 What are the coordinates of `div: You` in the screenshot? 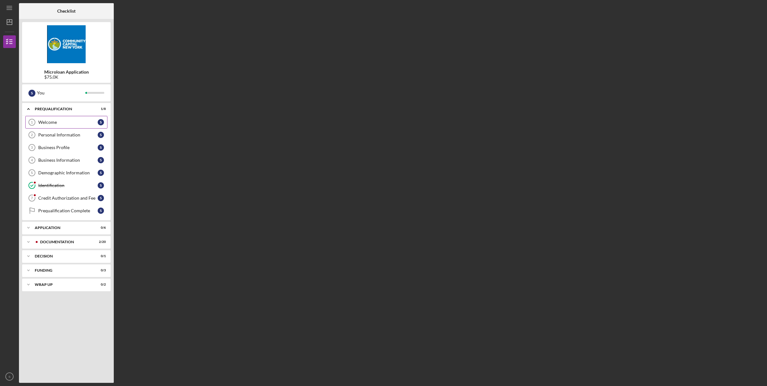 It's located at (61, 93).